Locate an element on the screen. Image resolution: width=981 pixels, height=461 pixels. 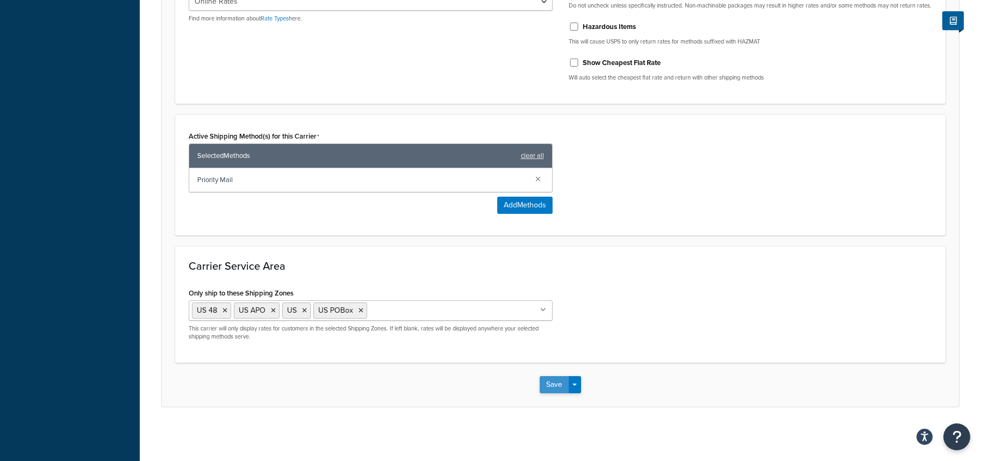
h3: Carrier Service Area is located at coordinates (560, 266).